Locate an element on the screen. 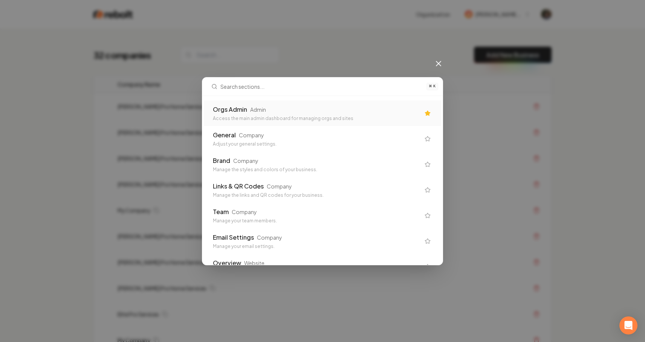 This screenshot has width=645, height=342. div: Search sections... is located at coordinates (322, 180).